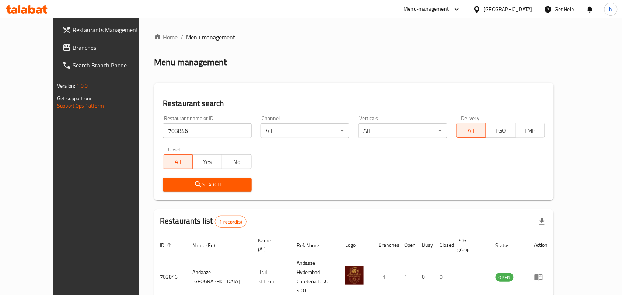  What do you see at coordinates (611, 9) in the screenshot?
I see `span: h` at bounding box center [611, 9].